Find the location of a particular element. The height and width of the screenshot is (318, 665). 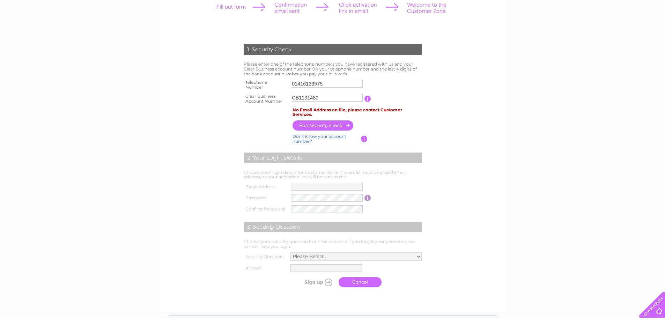

div: 1. Security Check is located at coordinates (333, 50).